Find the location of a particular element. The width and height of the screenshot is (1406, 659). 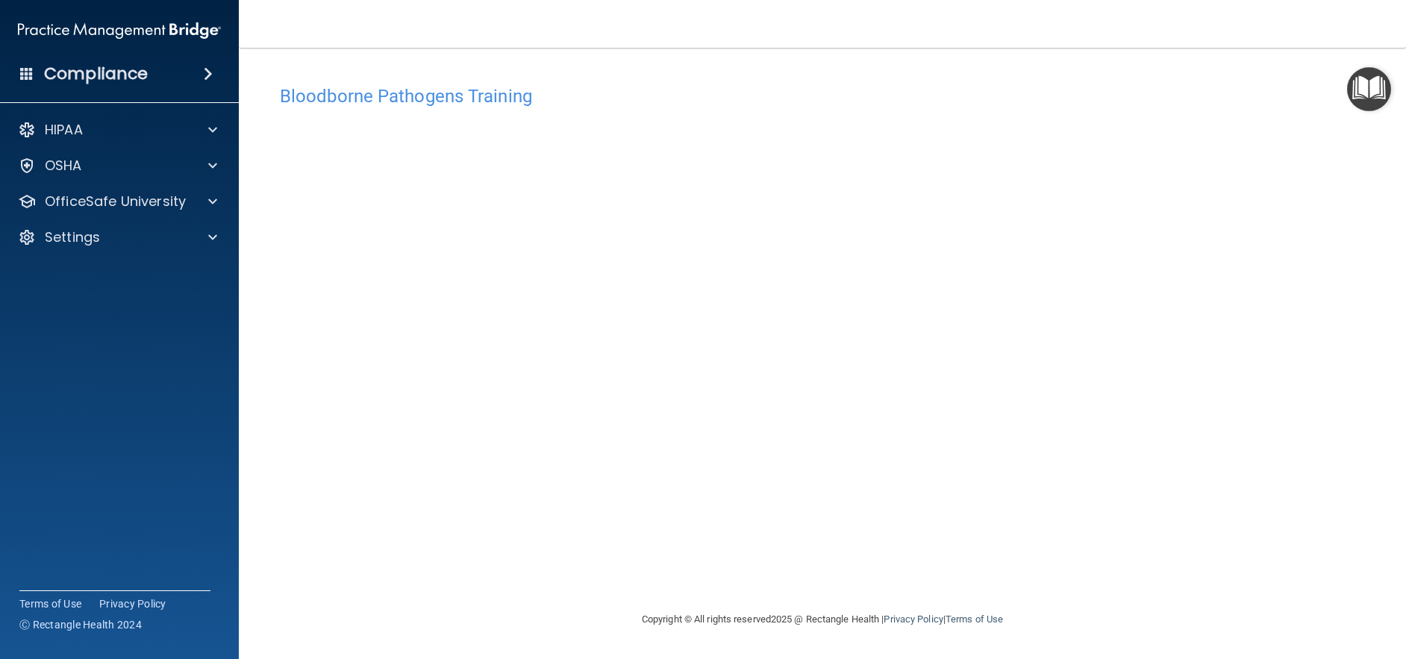

span: Ⓒ Rectangle Health 2024 is located at coordinates (81, 624).